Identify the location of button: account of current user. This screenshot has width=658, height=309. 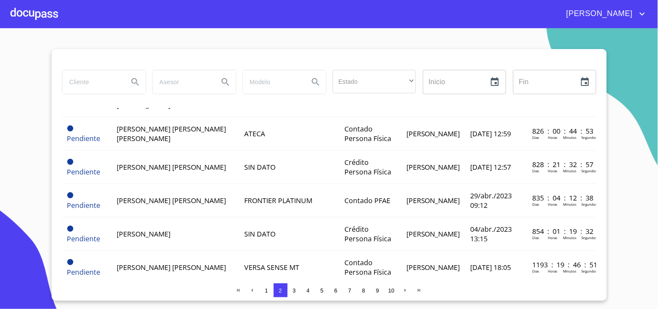
(604, 14).